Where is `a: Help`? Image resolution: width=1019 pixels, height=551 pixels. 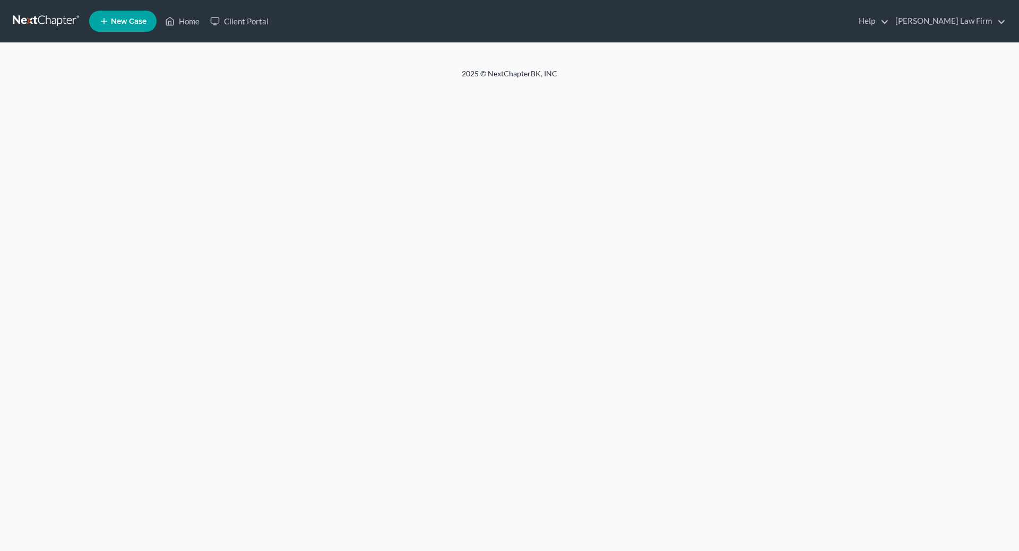
a: Help is located at coordinates (871, 21).